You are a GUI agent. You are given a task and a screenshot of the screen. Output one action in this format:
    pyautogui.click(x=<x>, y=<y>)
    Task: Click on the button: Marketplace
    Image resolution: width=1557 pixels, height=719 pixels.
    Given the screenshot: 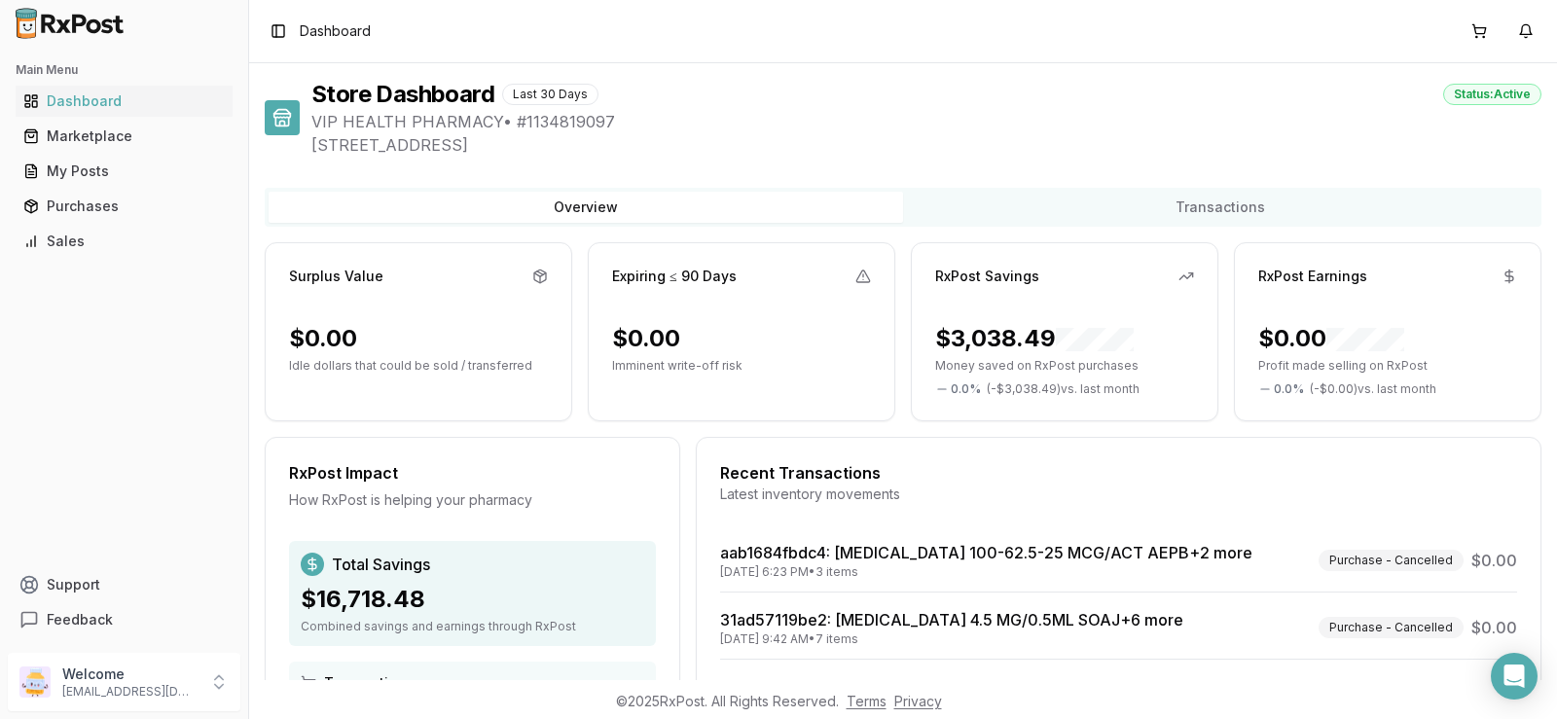 What is the action you would take?
    pyautogui.click(x=124, y=136)
    